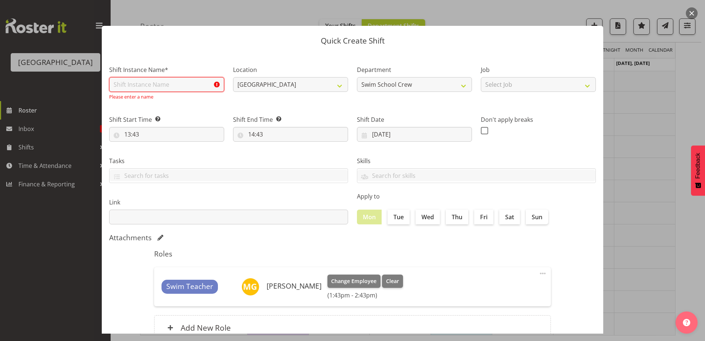  What do you see at coordinates (698, 170) in the screenshot?
I see `button: Feedback - Show survey` at bounding box center [698, 170].